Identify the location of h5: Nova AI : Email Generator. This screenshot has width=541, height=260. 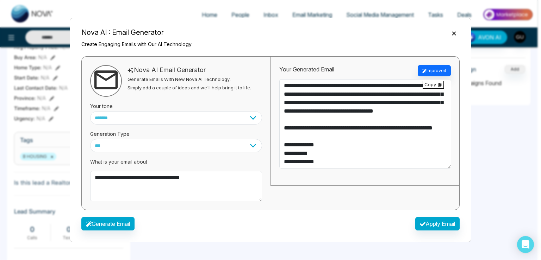
(137, 32).